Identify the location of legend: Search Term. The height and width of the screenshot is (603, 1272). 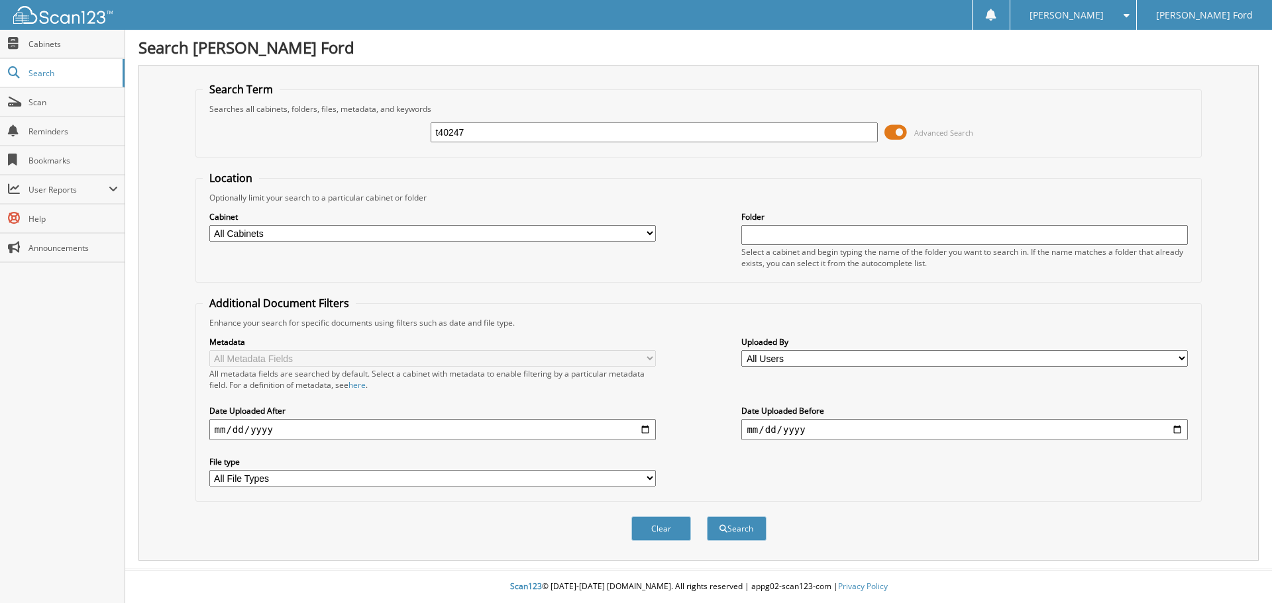
(241, 89).